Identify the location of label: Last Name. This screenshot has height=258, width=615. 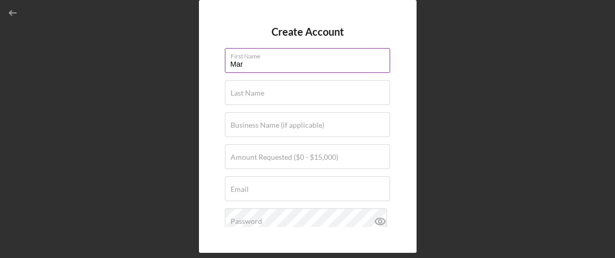
(247, 93).